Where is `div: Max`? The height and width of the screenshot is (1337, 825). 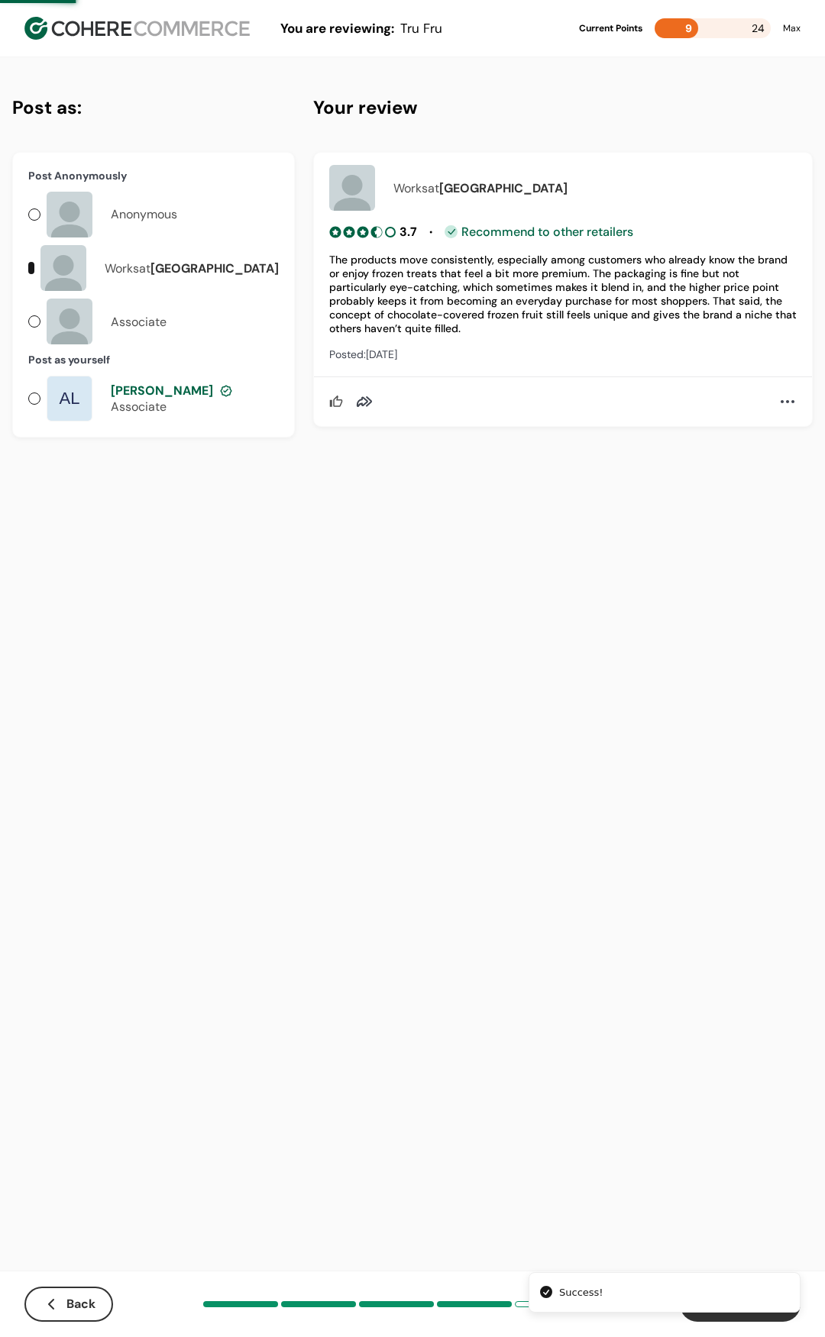 div: Max is located at coordinates (791, 28).